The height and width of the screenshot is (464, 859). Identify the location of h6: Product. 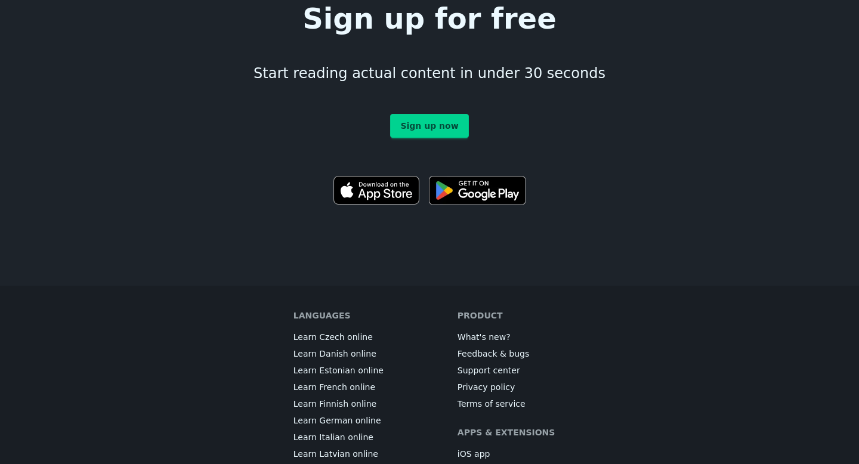
(480, 316).